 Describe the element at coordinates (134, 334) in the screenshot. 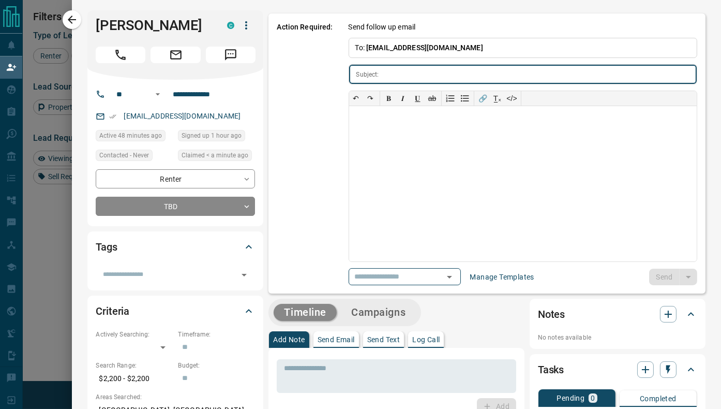

I see `p: Actively Searching:` at that location.